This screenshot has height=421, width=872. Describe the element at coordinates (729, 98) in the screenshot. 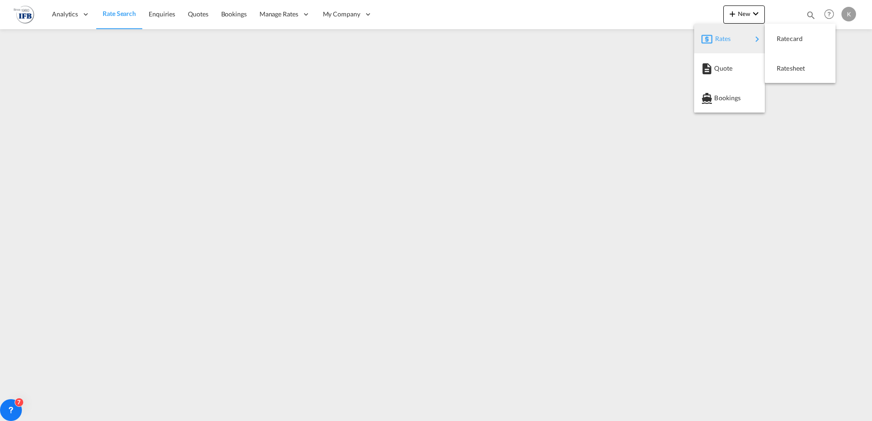

I see `div: Bookings` at that location.